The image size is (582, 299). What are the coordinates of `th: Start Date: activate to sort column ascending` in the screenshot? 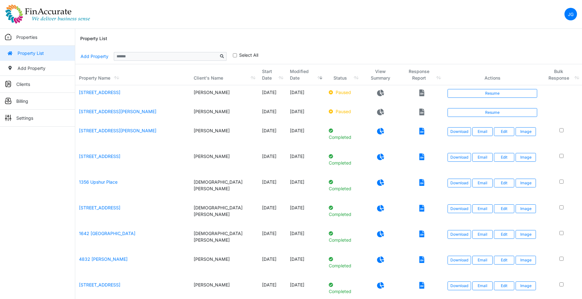 It's located at (272, 75).